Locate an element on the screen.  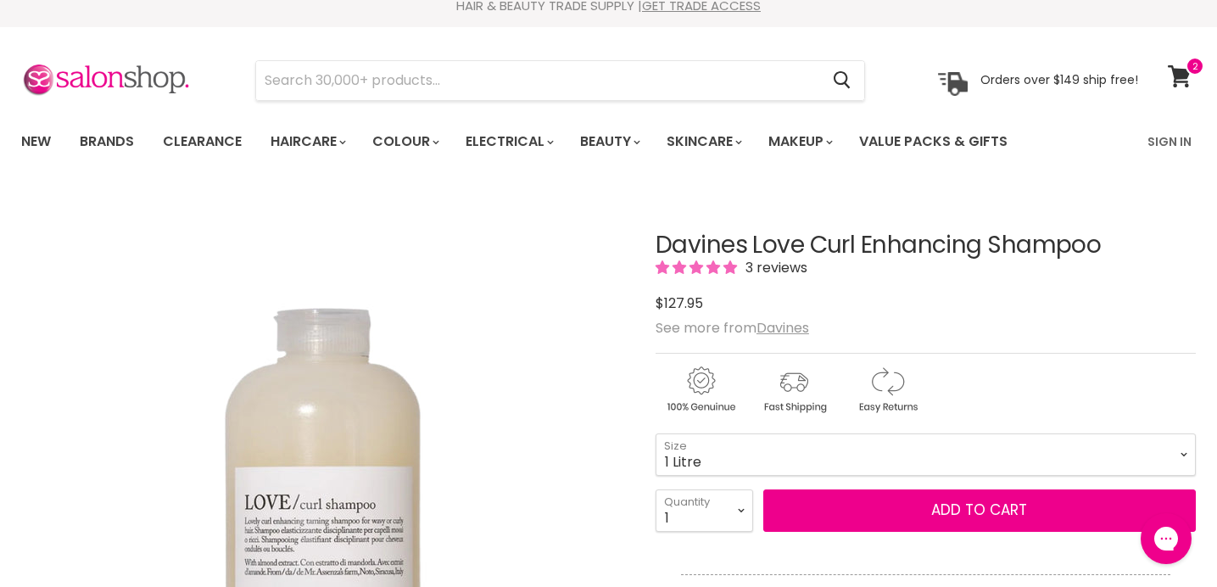
a: Value Packs & Gifts is located at coordinates (933, 142).